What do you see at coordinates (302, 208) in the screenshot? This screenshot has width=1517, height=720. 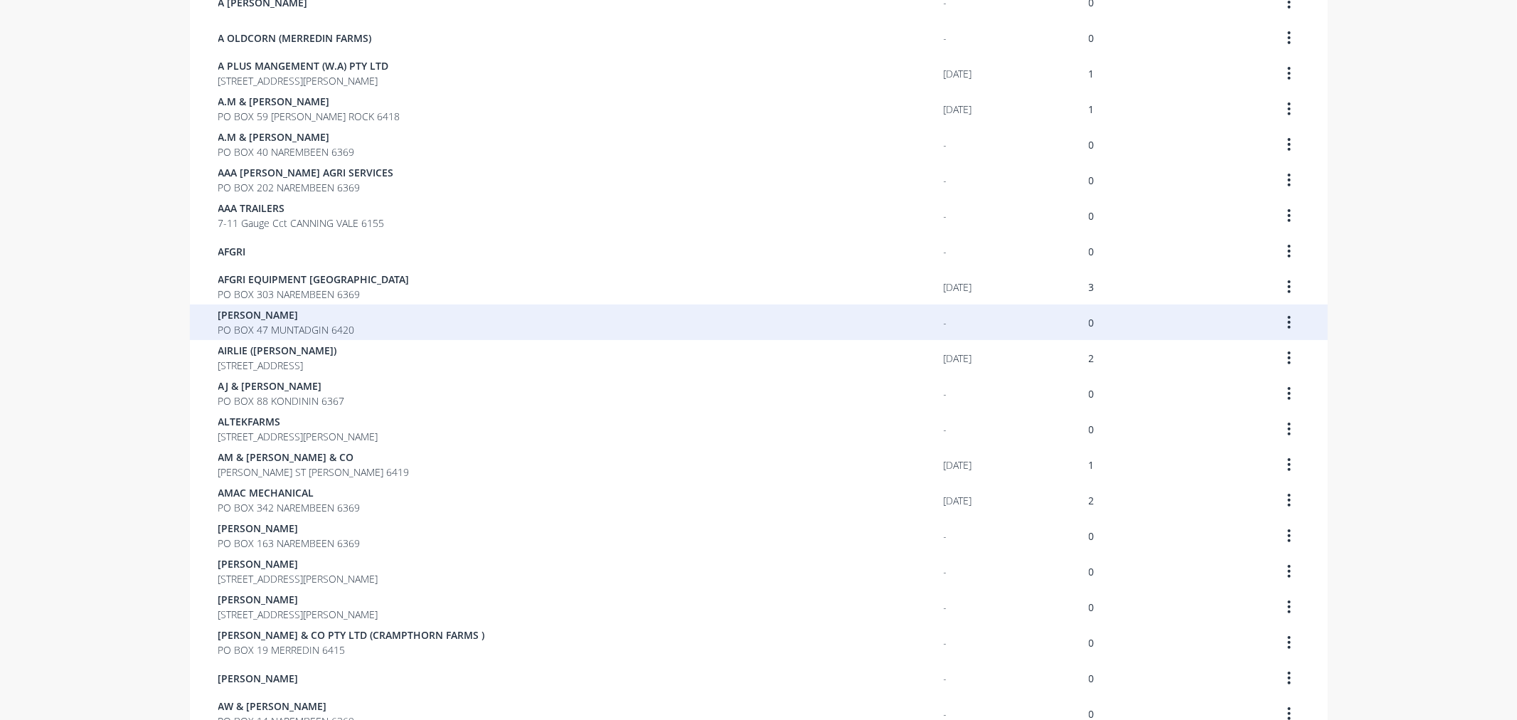 I see `span: AAA TRAILERS` at bounding box center [302, 208].